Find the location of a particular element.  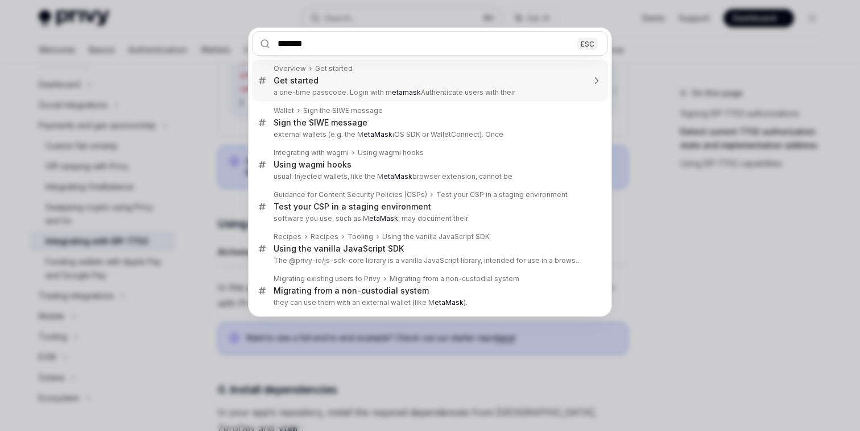

div: Tooling is located at coordinates (360, 237).